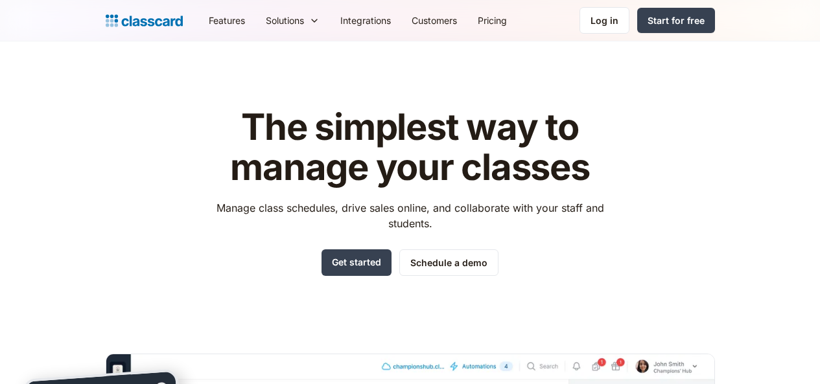 The image size is (820, 384). I want to click on div: Log in, so click(604, 20).